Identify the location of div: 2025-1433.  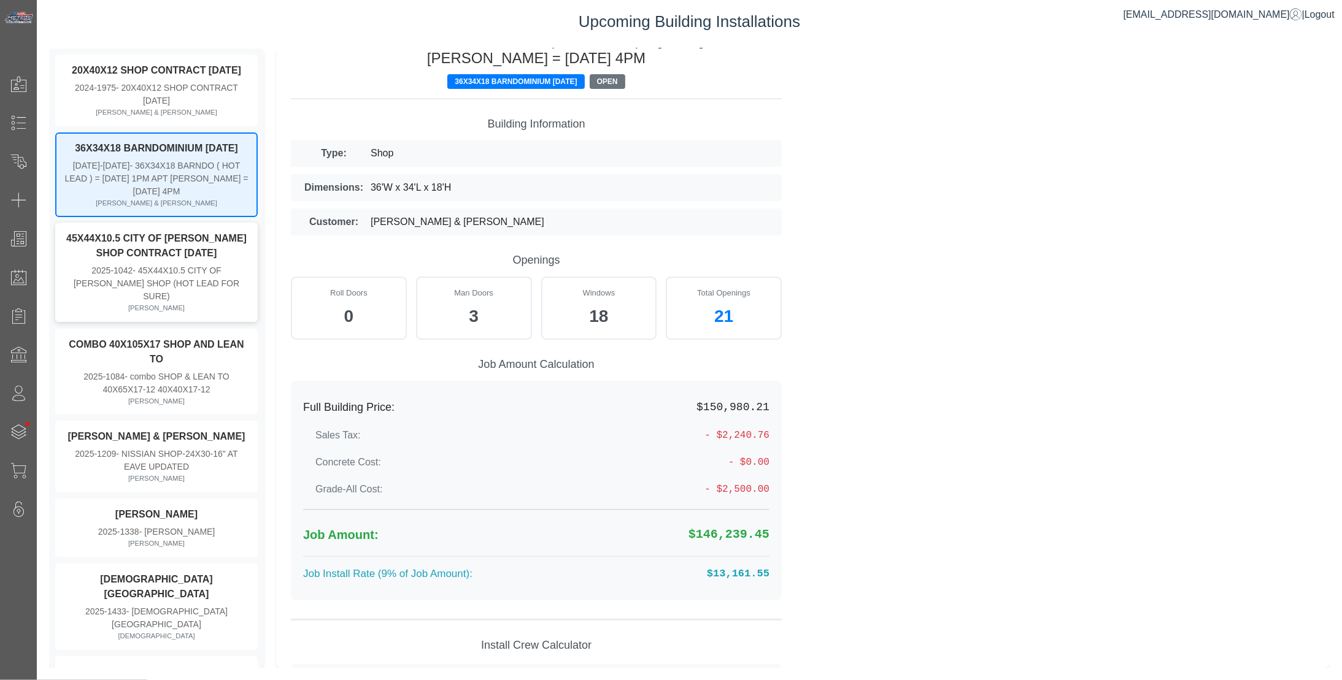
(156, 618).